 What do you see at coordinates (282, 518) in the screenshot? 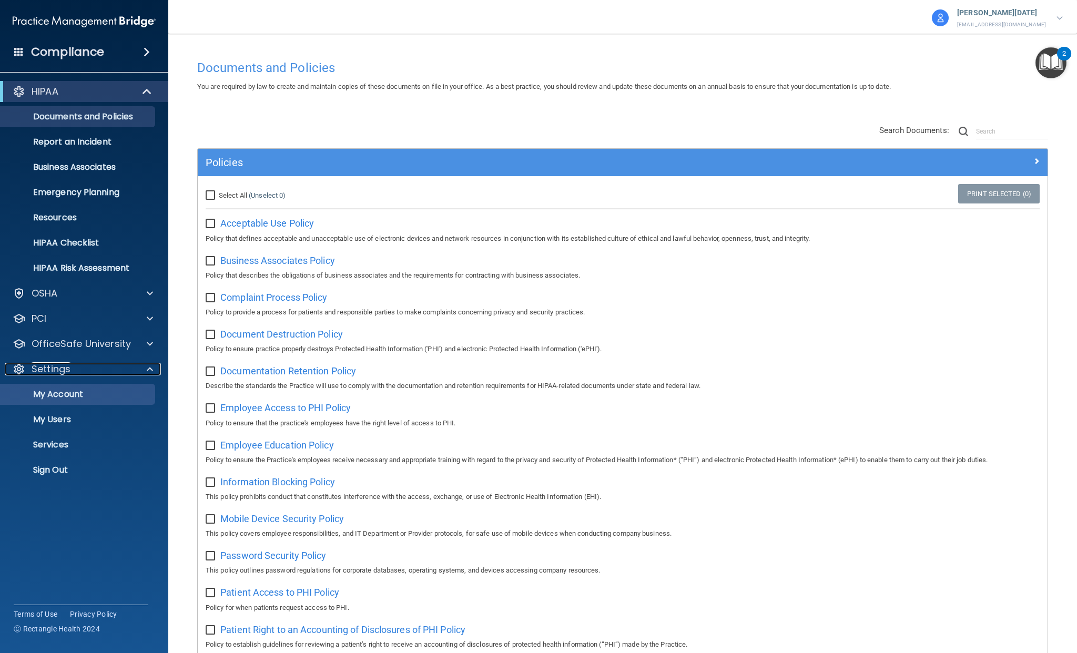
I see `span: Mobile Device Security Policy` at bounding box center [282, 518].